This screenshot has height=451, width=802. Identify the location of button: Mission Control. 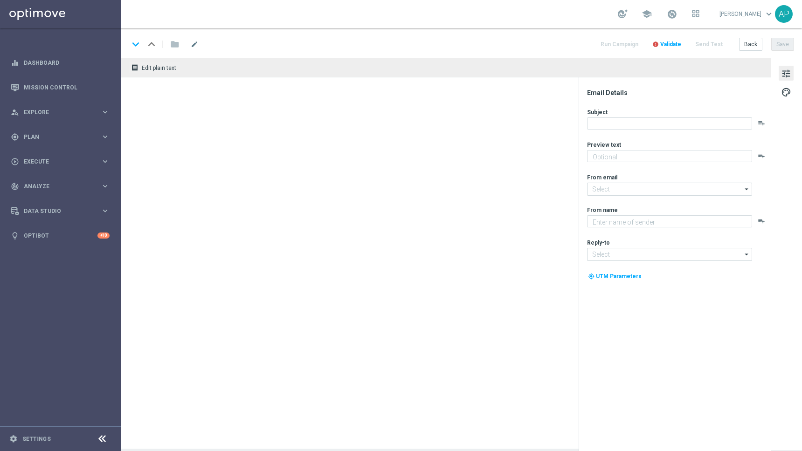
(60, 88).